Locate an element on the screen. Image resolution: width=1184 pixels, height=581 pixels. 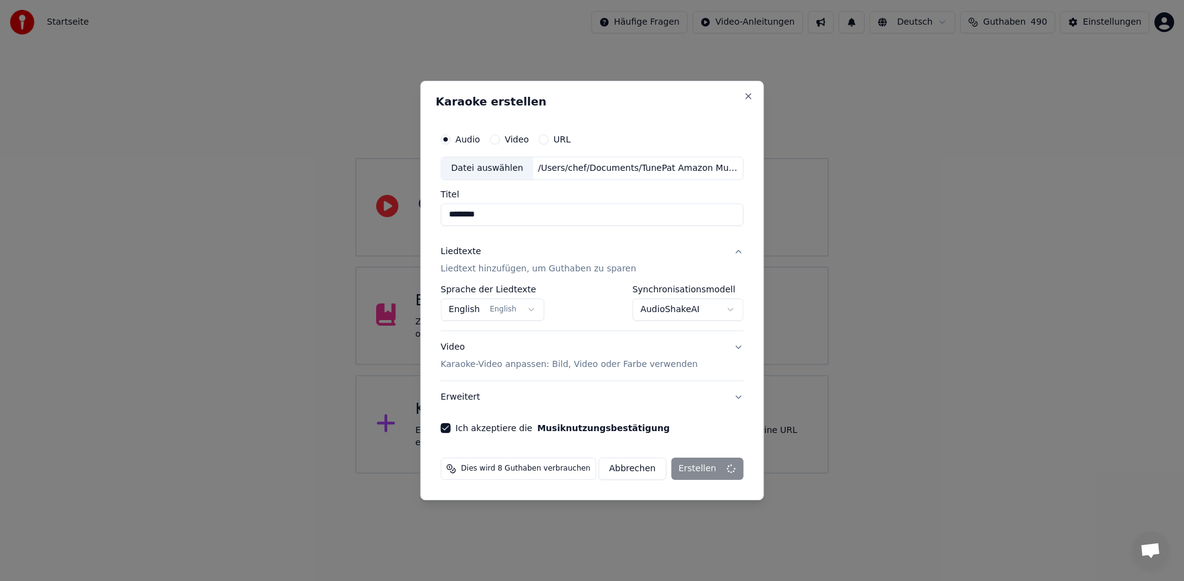
p: Liedtext hinzufügen, um Guthaben zu sparen is located at coordinates (538, 269).